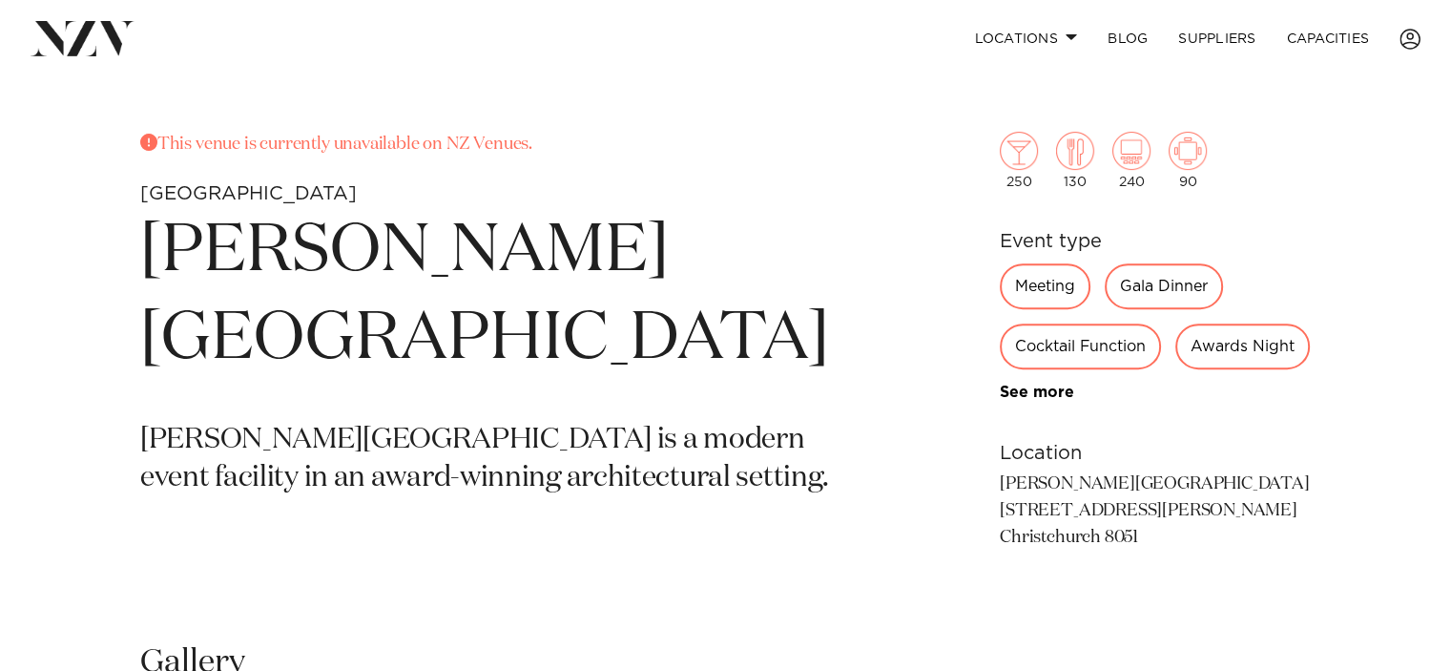  Describe the element at coordinates (1019, 151) in the screenshot. I see `img: cocktail.png` at that location.